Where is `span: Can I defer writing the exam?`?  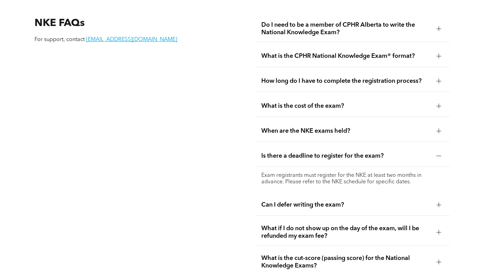
span: Can I defer writing the exam? is located at coordinates (346, 205).